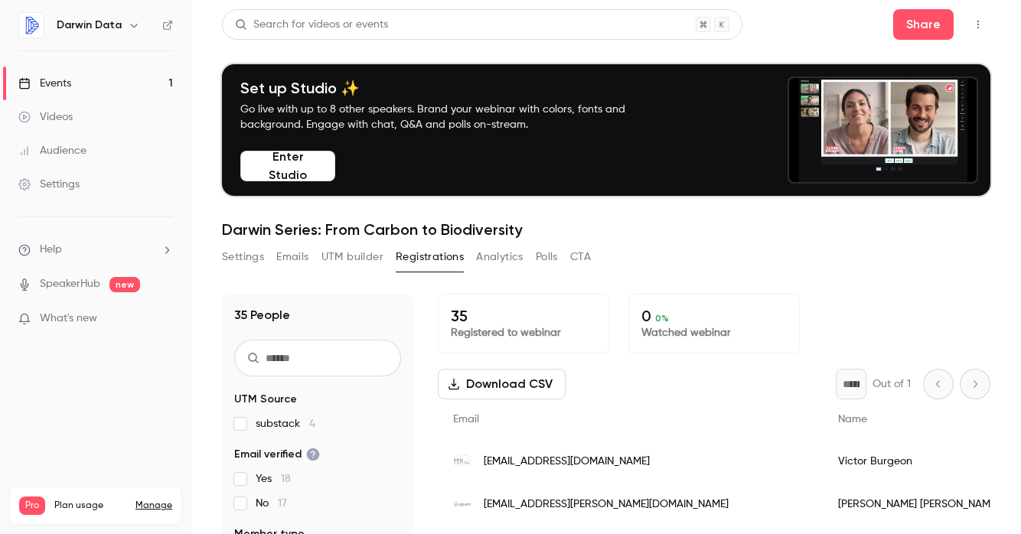  Describe the element at coordinates (524, 316) in the screenshot. I see `p: 35` at that location.